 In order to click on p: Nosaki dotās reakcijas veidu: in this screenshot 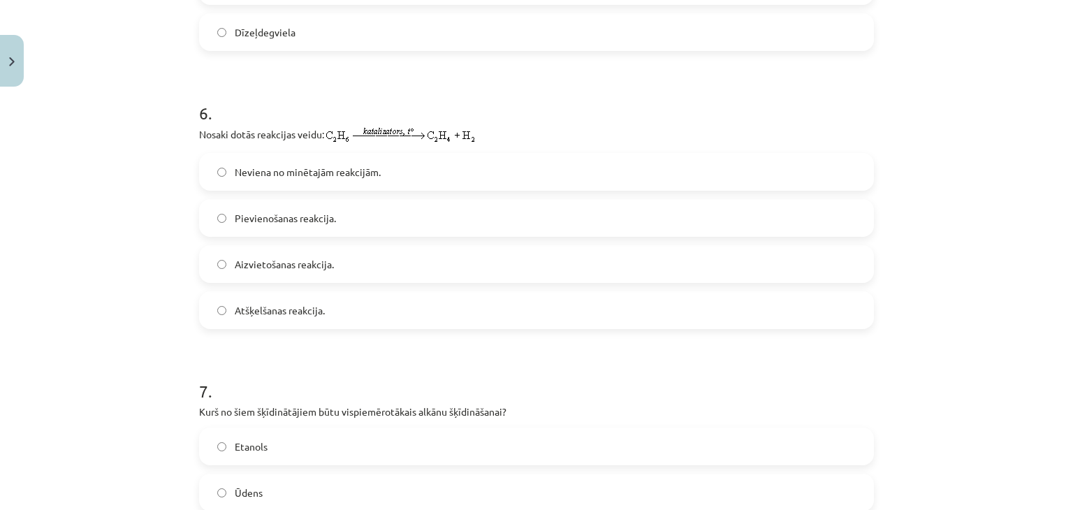, I will do `click(537, 136)`.